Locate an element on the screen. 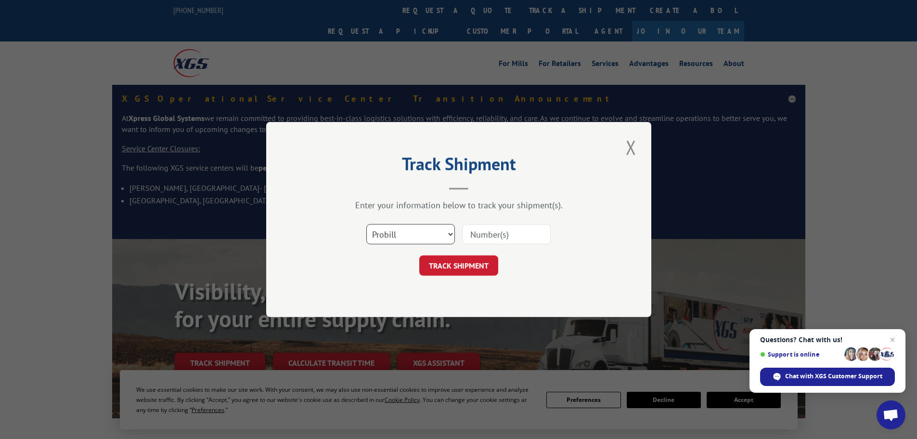 The height and width of the screenshot is (439, 917). input: Number(s) is located at coordinates (507, 234).